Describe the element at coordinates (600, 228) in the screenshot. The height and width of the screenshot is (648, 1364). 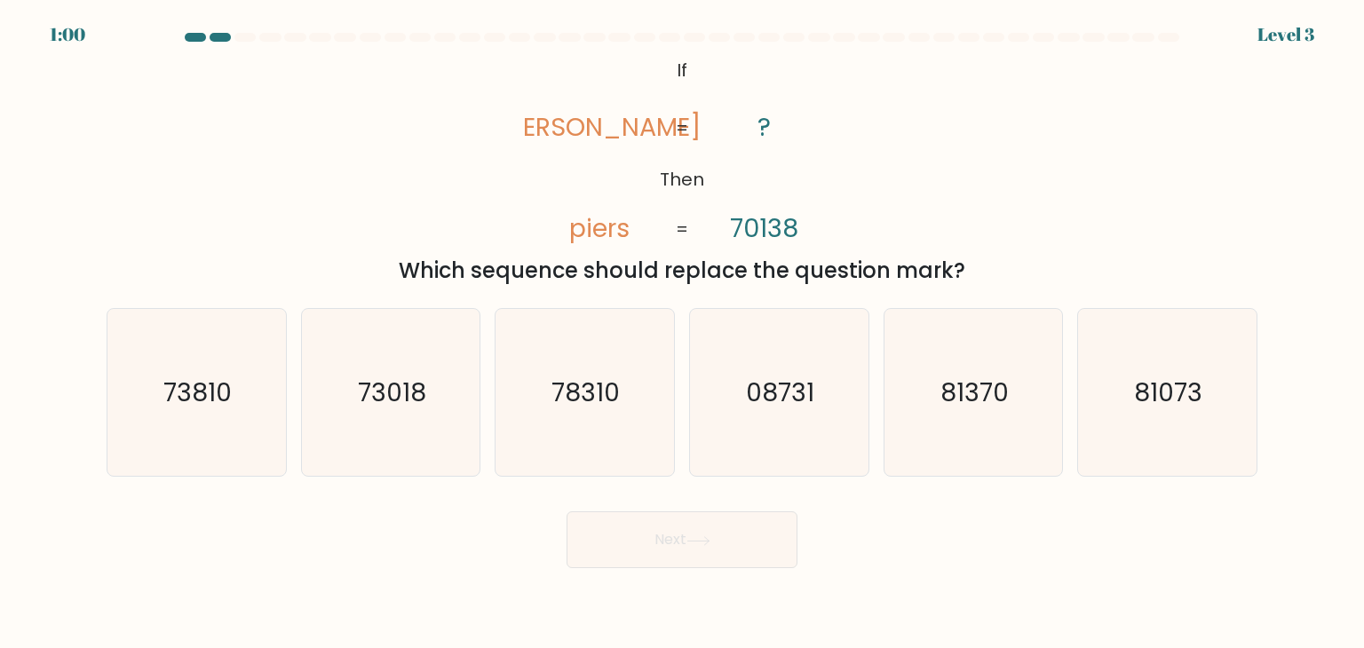
I see `tspan: piers` at that location.